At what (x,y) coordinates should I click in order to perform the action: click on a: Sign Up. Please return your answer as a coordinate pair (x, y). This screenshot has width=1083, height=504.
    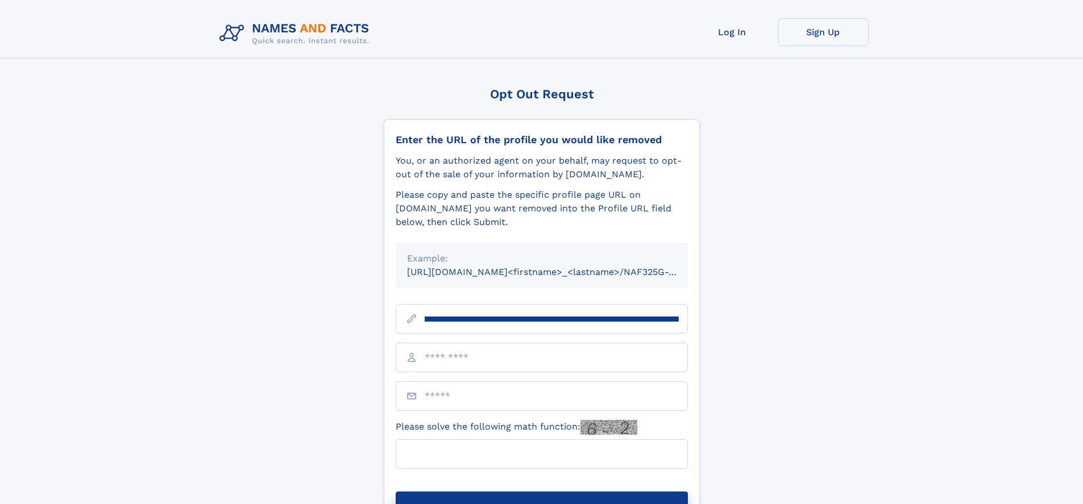
    Looking at the image, I should click on (823, 32).